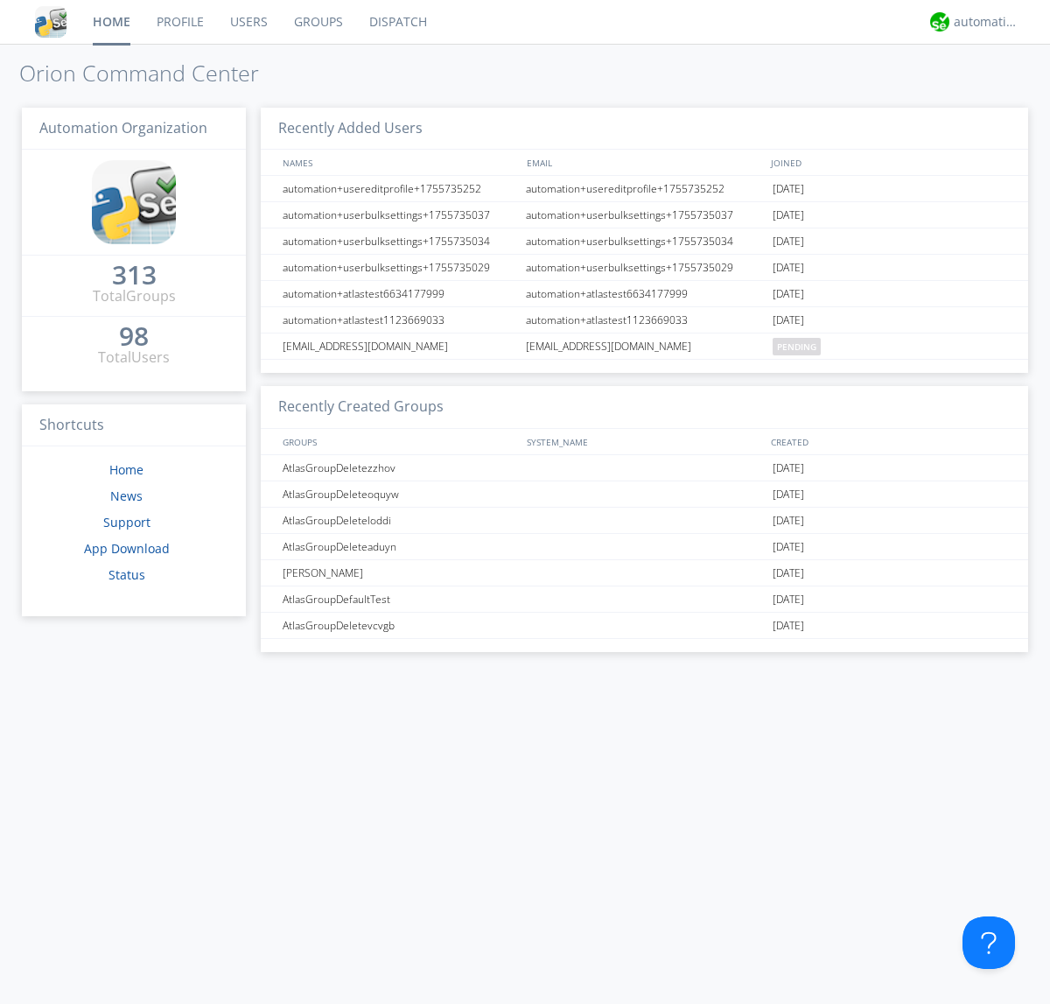 The image size is (1050, 1004). Describe the element at coordinates (796, 347) in the screenshot. I see `span: pending` at that location.